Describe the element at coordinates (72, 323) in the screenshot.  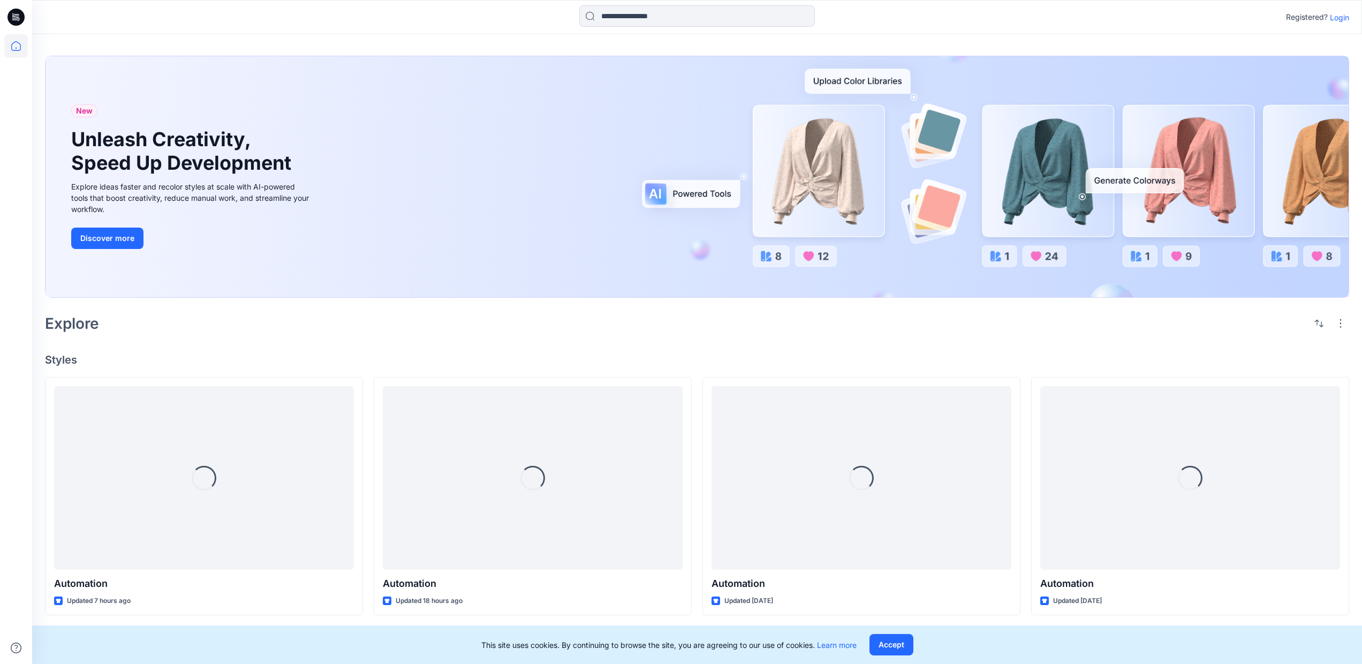
I see `h2: Explore` at that location.